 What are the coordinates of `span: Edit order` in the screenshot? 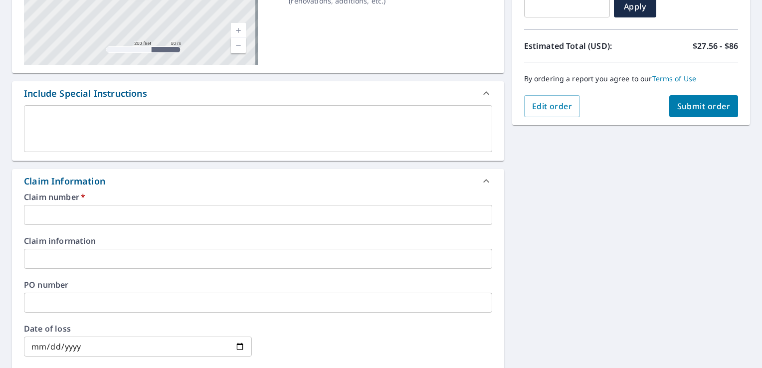 It's located at (552, 106).